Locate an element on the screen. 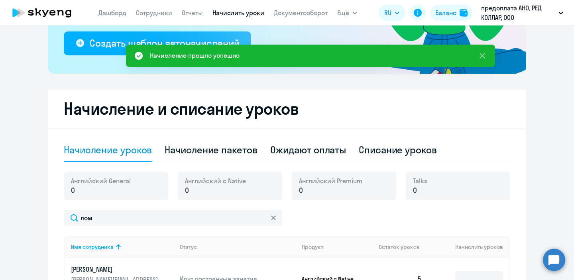 This screenshot has height=280, width=574. img: balance is located at coordinates (464, 13).